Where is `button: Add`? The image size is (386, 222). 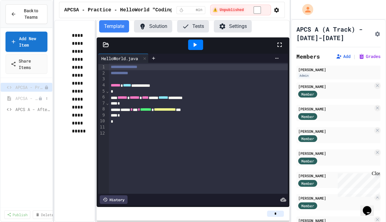
button: Add is located at coordinates (343, 56).